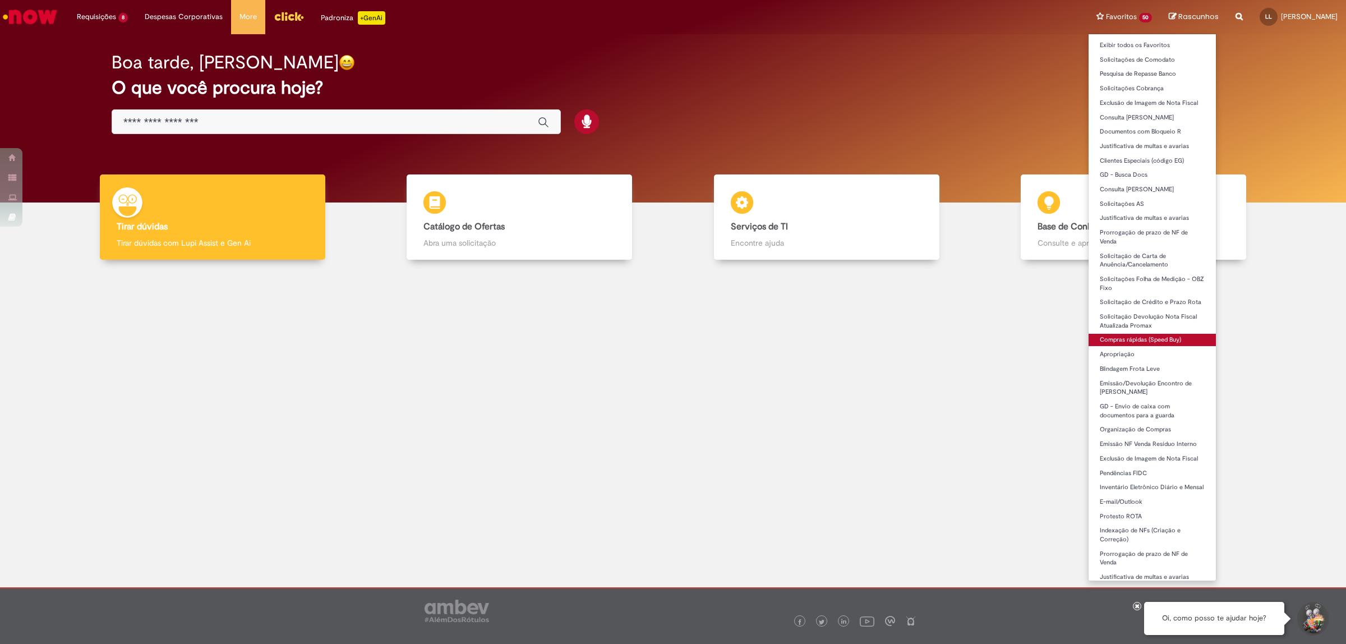  What do you see at coordinates (1152, 473) in the screenshot?
I see `a: Pendências FIDC` at bounding box center [1152, 473].